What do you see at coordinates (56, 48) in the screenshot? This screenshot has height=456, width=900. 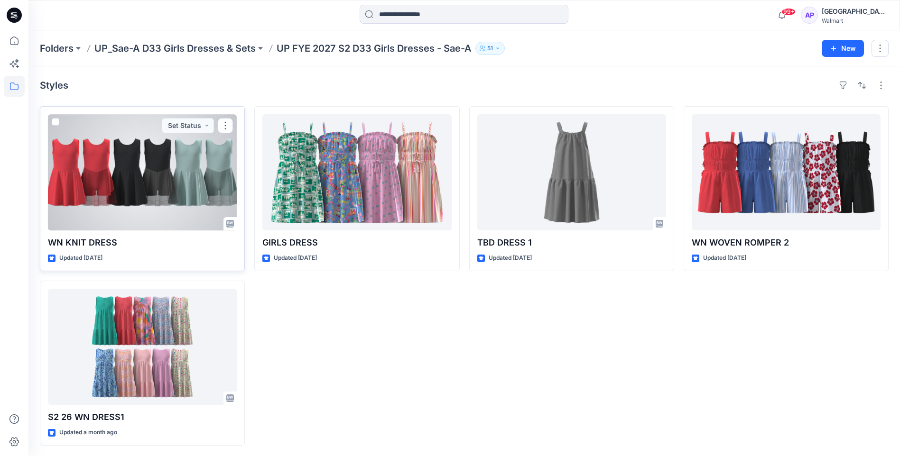 I see `p: Folders` at bounding box center [56, 48].